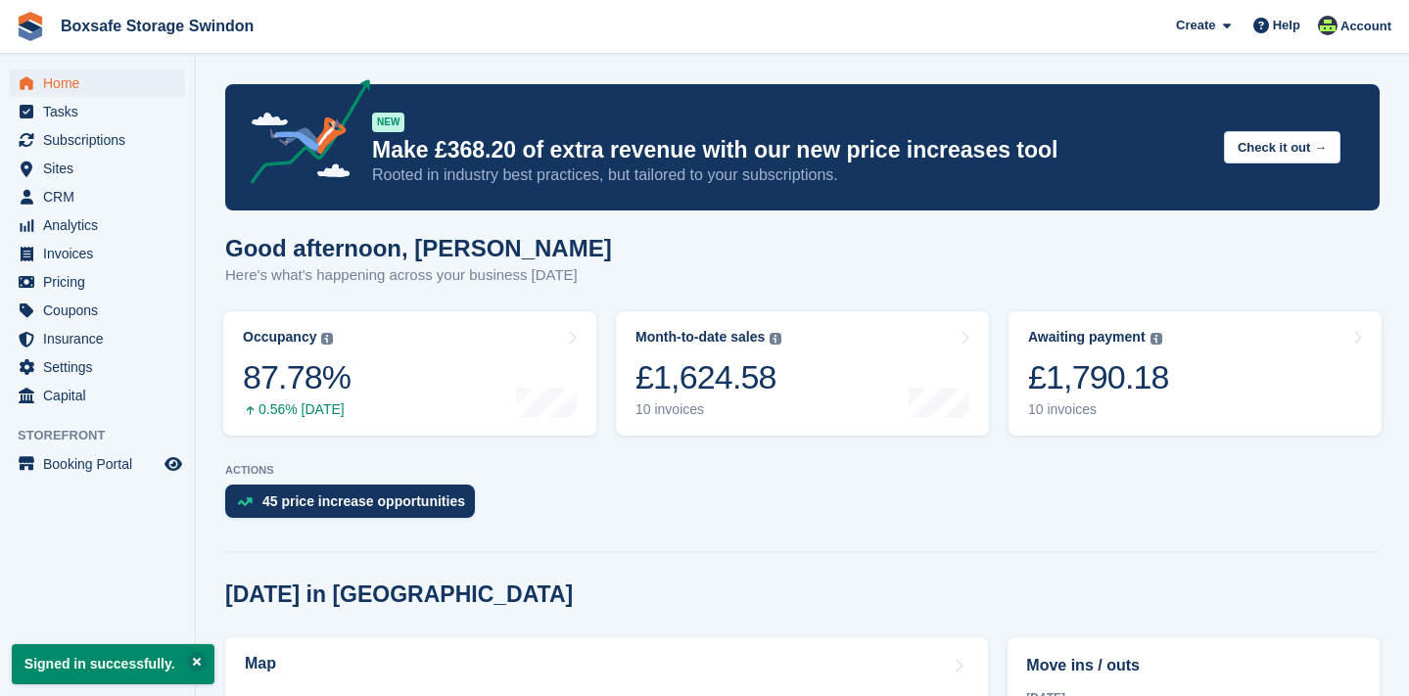 Image resolution: width=1409 pixels, height=696 pixels. I want to click on span: Insurance, so click(102, 339).